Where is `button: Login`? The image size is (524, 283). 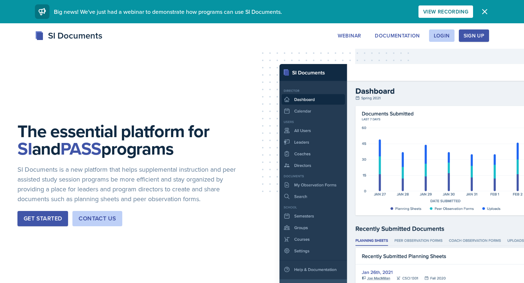
button: Login is located at coordinates (442, 36).